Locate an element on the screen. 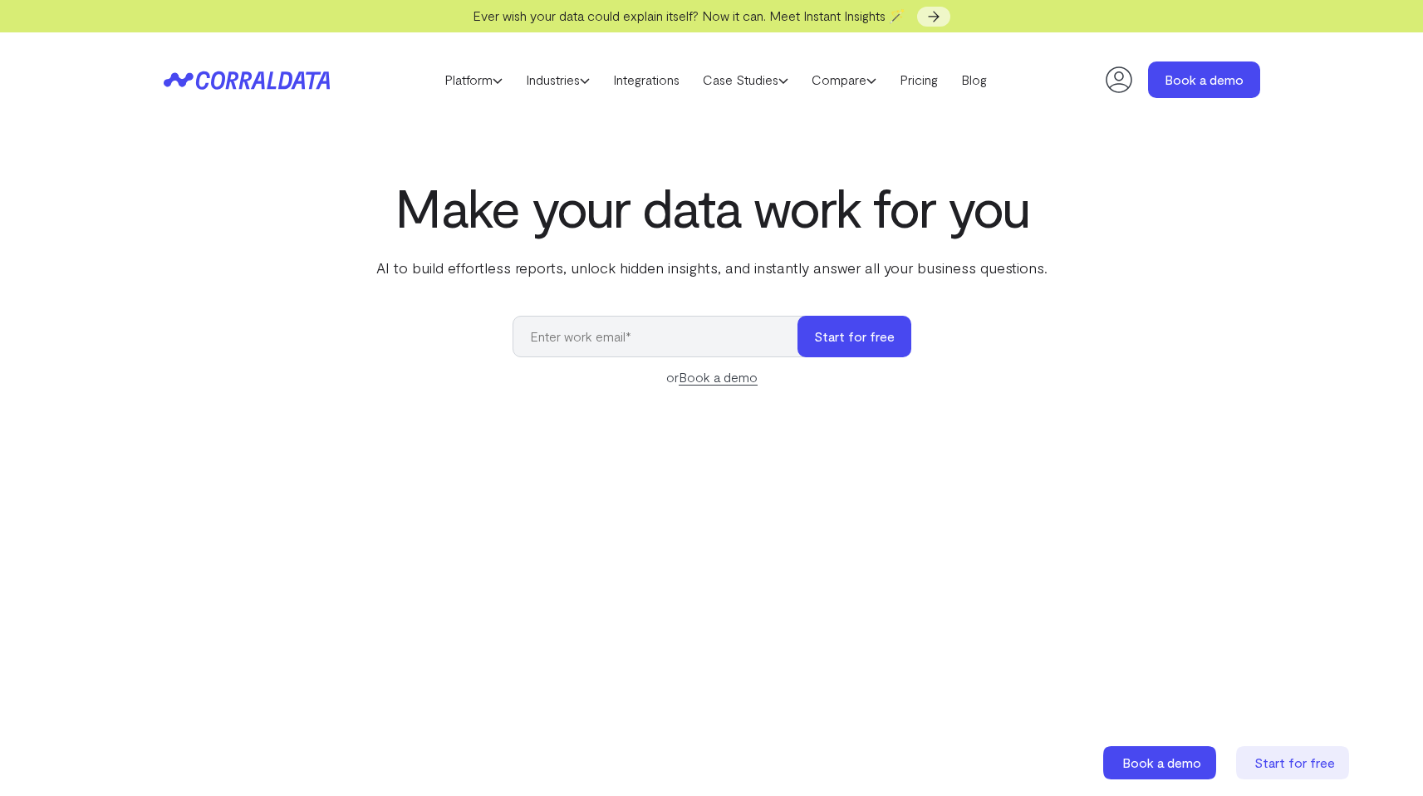 The width and height of the screenshot is (1423, 796). a: Pricing is located at coordinates (919, 80).